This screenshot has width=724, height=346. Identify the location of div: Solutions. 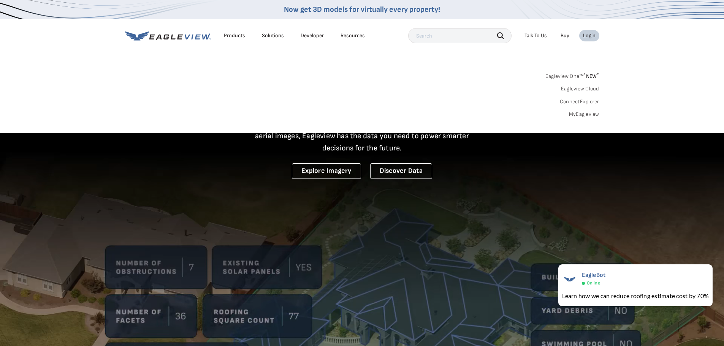
(273, 36).